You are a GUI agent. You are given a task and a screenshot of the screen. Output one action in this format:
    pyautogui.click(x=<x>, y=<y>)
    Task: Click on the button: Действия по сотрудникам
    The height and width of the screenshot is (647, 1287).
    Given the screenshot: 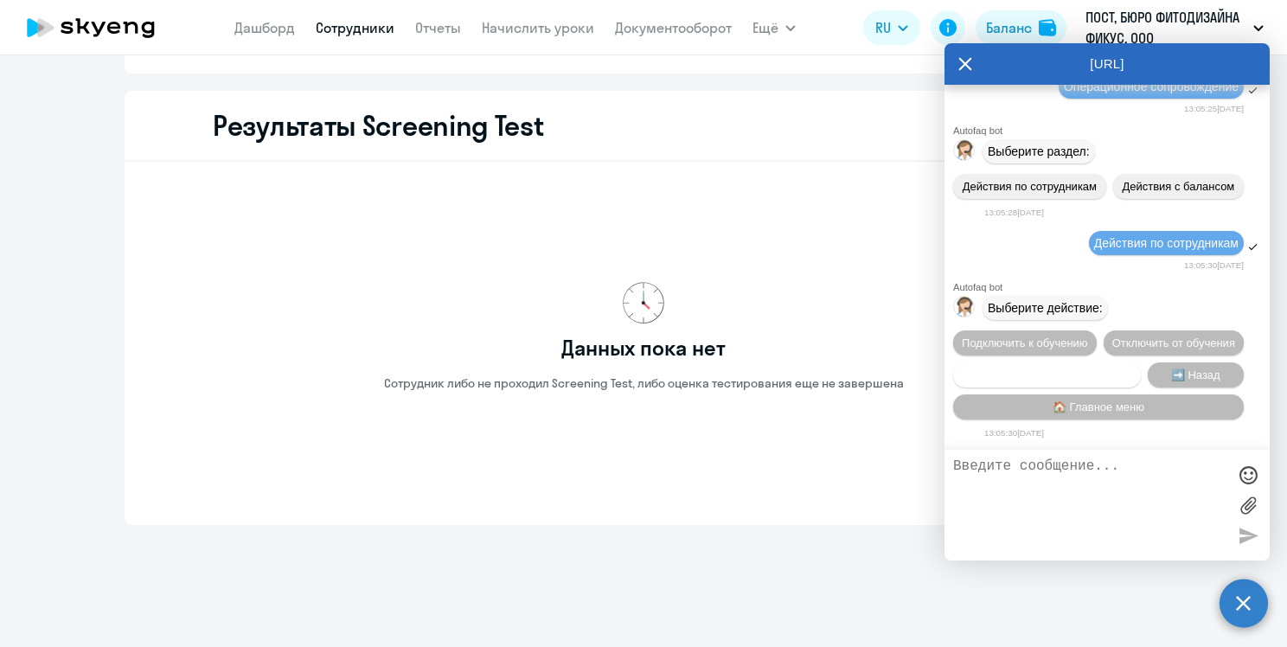 What is the action you would take?
    pyautogui.click(x=1029, y=186)
    